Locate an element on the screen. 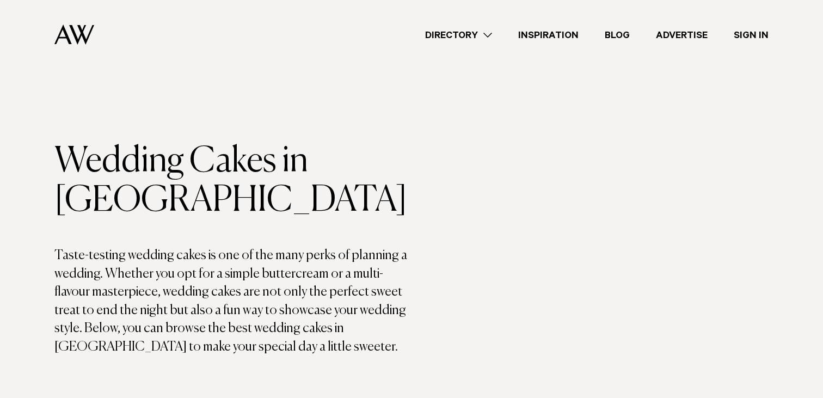 The width and height of the screenshot is (823, 398). a: Directory is located at coordinates (458, 35).